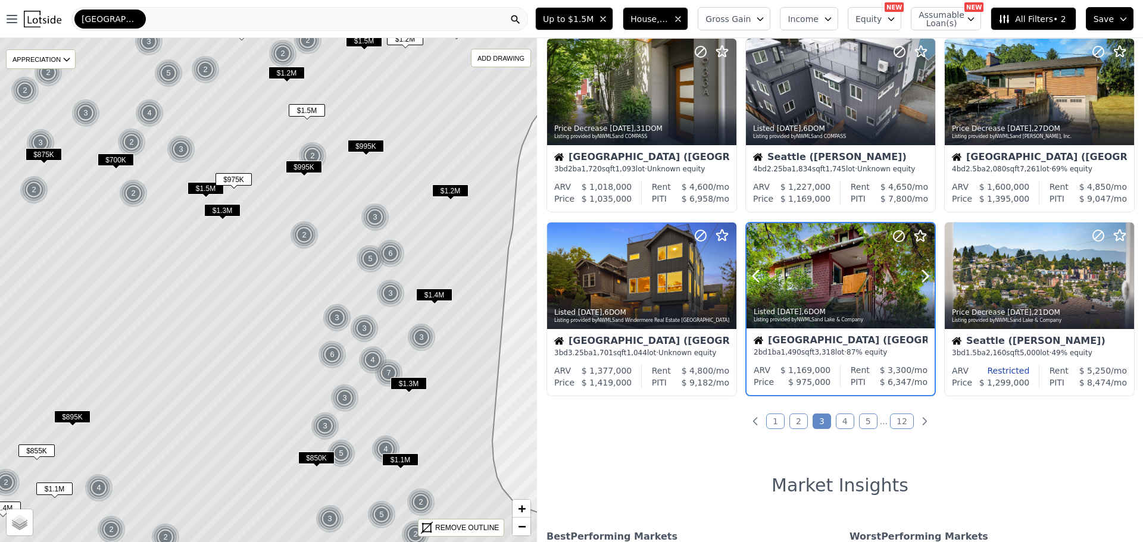 Image resolution: width=1143 pixels, height=542 pixels. Describe the element at coordinates (896, 199) in the screenshot. I see `span: $ 7,800` at that location.